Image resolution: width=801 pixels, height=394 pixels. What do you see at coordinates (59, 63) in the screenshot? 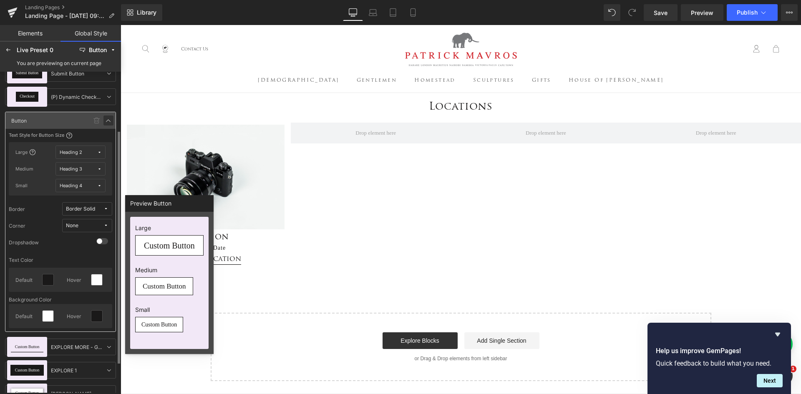
I see `div: You are previewing on current page` at bounding box center [59, 63].